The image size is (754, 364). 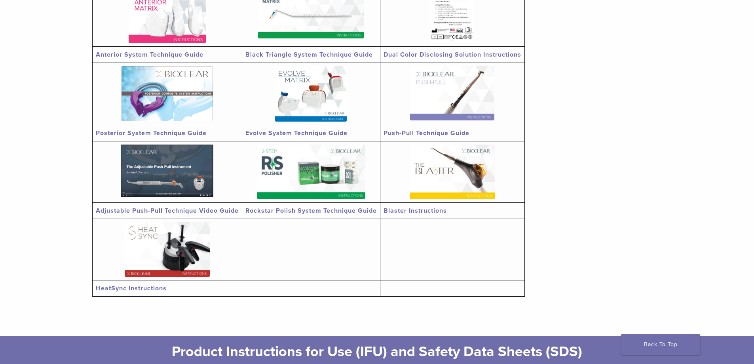 I want to click on a: Adjustable Push-Pull Technique Video Guide, so click(x=167, y=210).